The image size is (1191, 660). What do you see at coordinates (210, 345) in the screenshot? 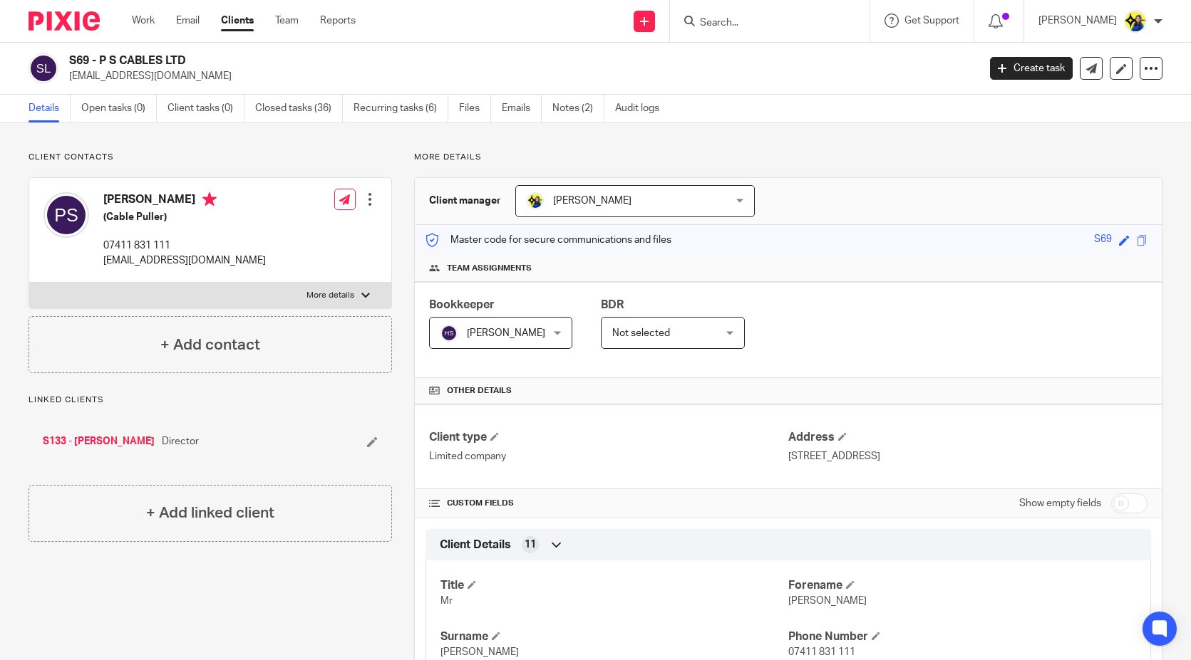
I see `h4: + Add contact` at bounding box center [210, 345].